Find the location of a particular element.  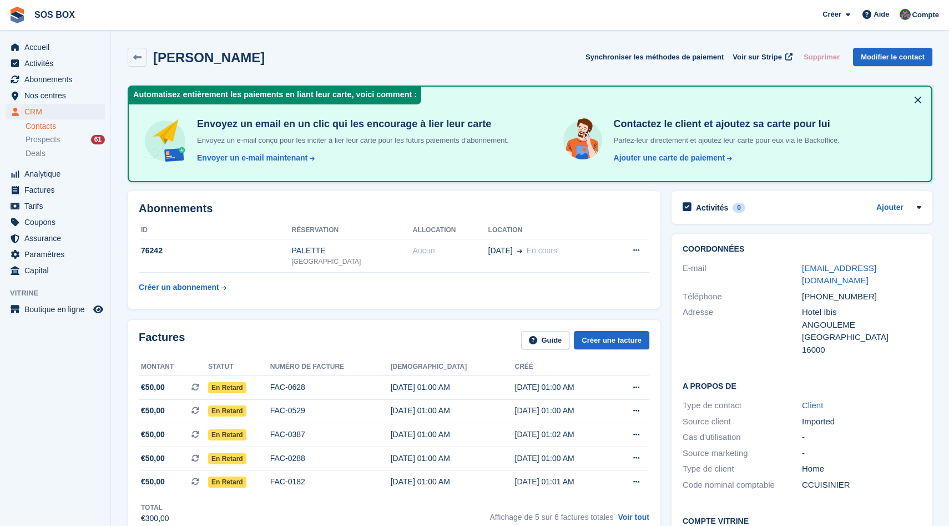

h4: Contactez le client et ajoutez sa carte pour lui is located at coordinates (724, 124).